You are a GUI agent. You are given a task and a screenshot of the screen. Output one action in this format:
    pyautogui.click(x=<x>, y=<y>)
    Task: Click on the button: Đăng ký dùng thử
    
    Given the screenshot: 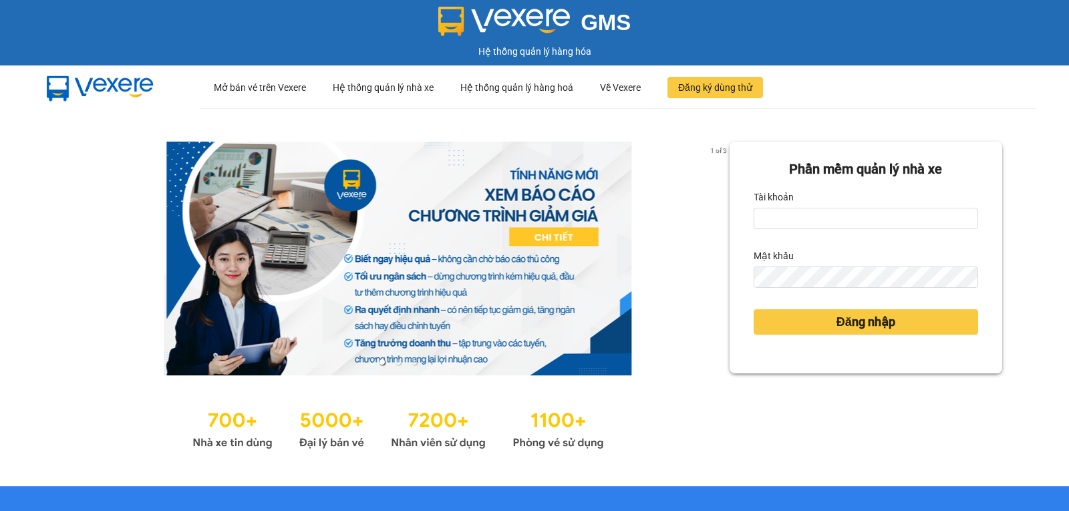 What is the action you would take?
    pyautogui.click(x=715, y=88)
    